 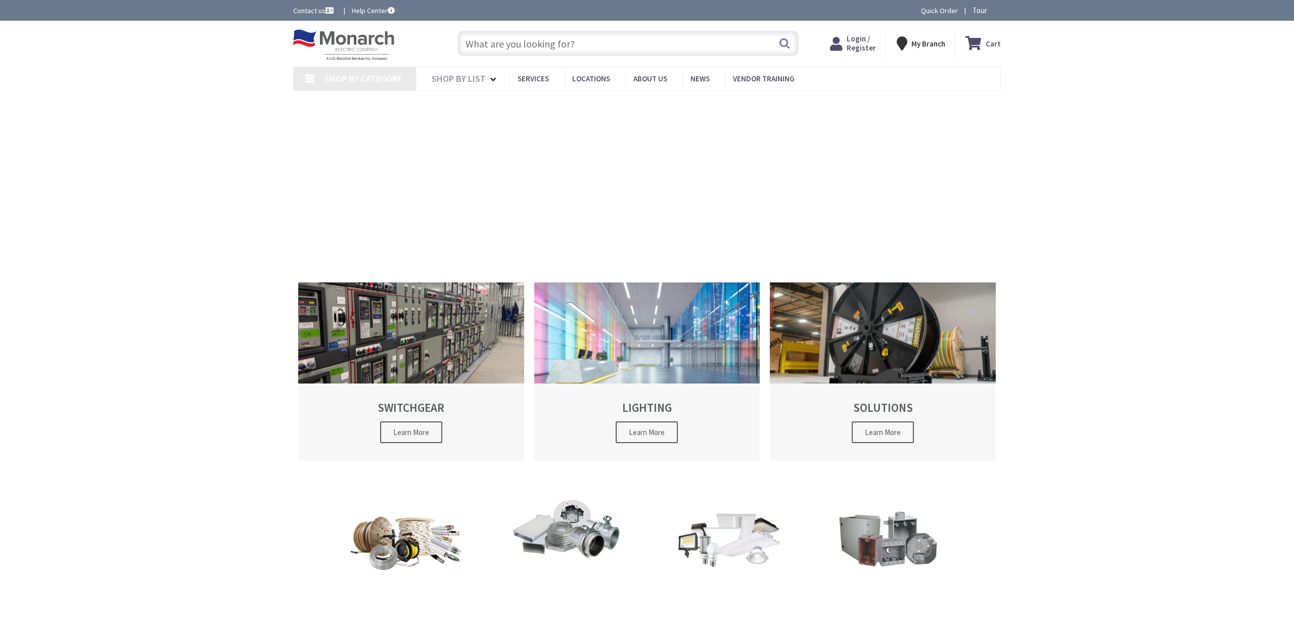 What do you see at coordinates (650, 78) in the screenshot?
I see `span: About Us` at bounding box center [650, 78].